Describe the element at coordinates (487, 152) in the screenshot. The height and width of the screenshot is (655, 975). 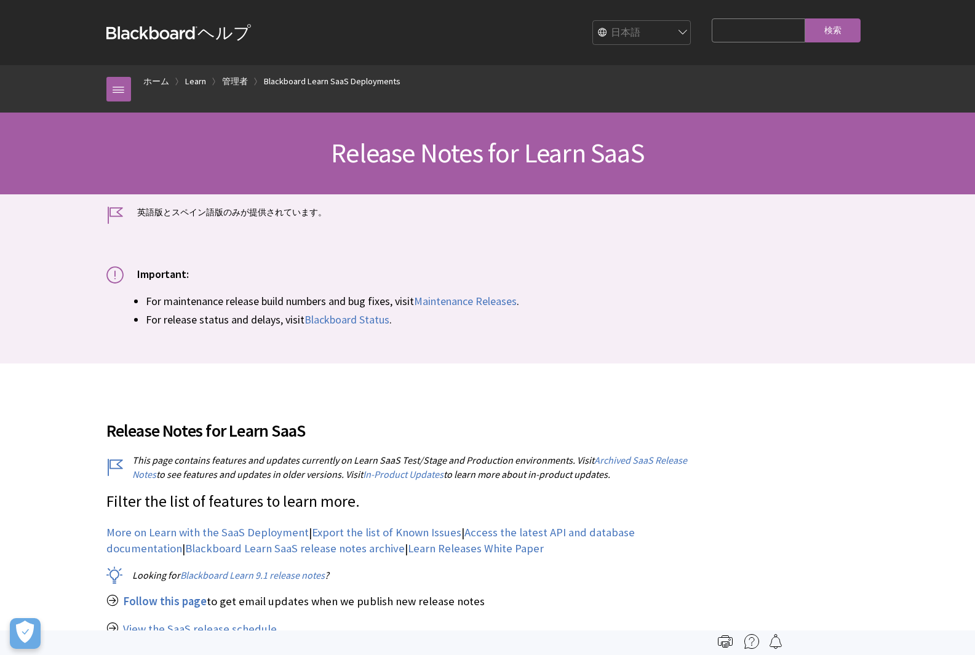
I see `span: Release Notes for Learn SaaS` at that location.